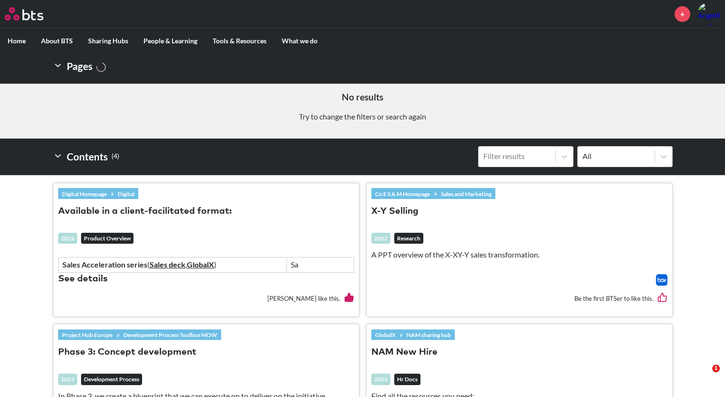  What do you see at coordinates (126, 194) in the screenshot?
I see `a: Digital` at bounding box center [126, 194].